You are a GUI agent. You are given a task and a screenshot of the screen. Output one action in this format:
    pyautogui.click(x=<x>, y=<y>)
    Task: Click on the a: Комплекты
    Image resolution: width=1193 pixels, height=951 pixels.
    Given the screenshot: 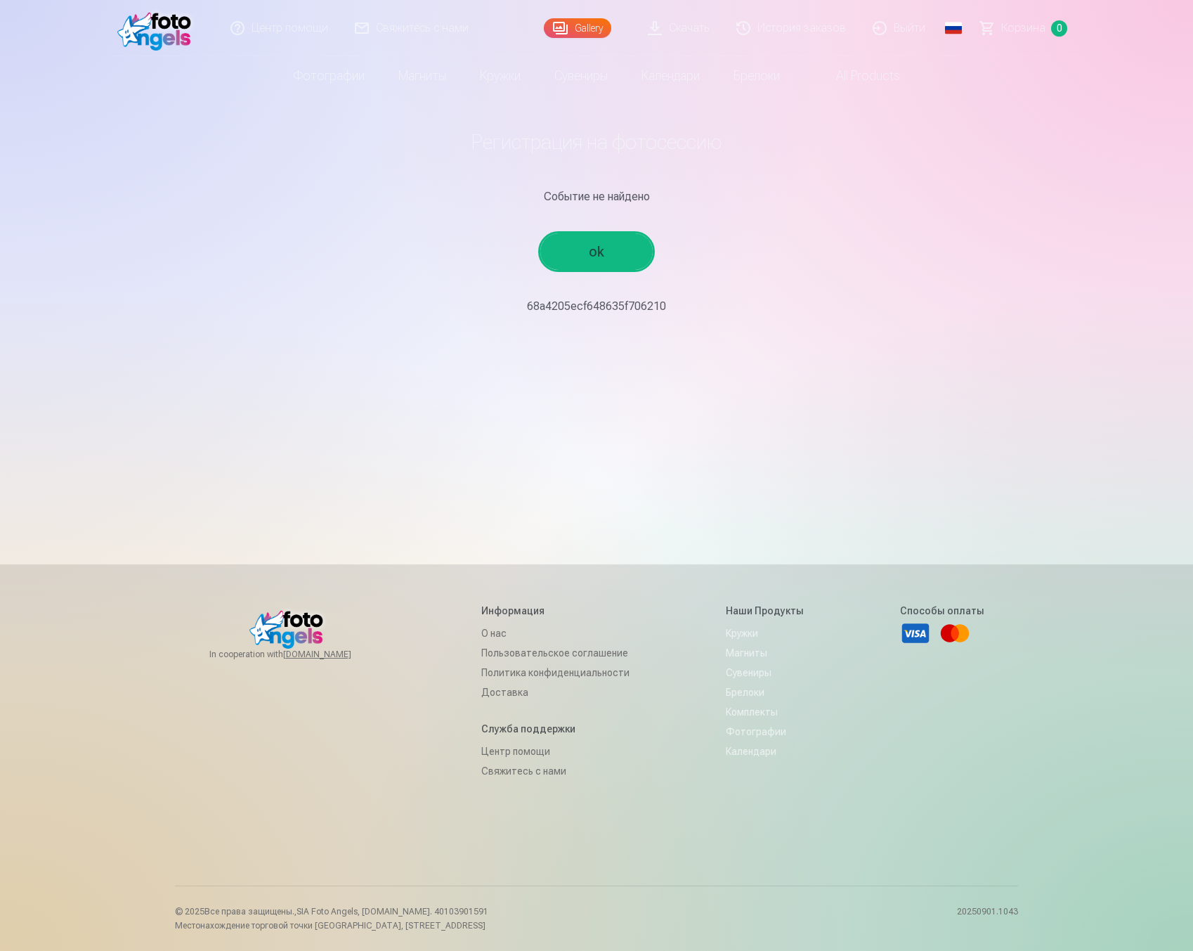 What is the action you would take?
    pyautogui.click(x=765, y=712)
    